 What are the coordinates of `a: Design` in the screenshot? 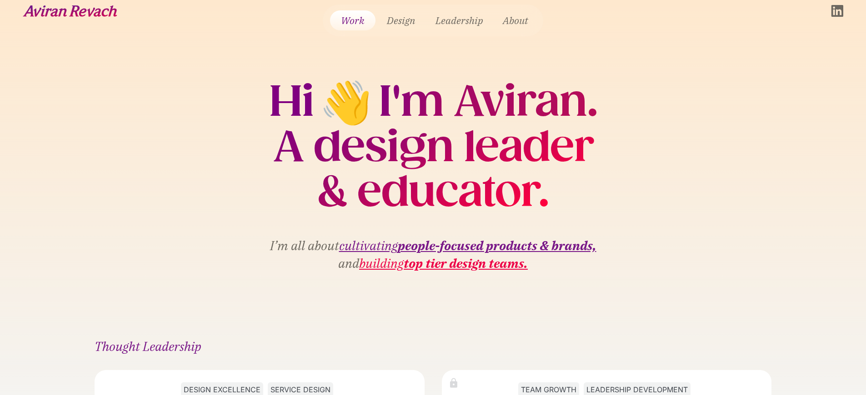 It's located at (401, 20).